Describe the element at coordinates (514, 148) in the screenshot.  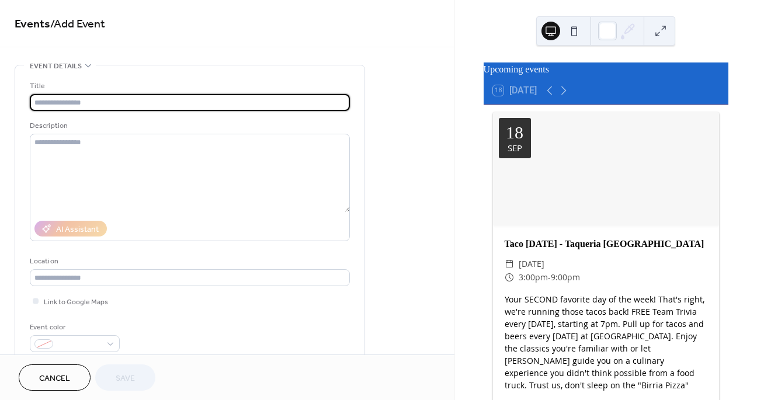
I see `div: Sep` at that location.